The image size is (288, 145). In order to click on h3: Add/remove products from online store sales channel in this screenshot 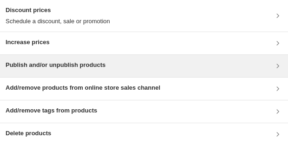, I will do `click(83, 88)`.